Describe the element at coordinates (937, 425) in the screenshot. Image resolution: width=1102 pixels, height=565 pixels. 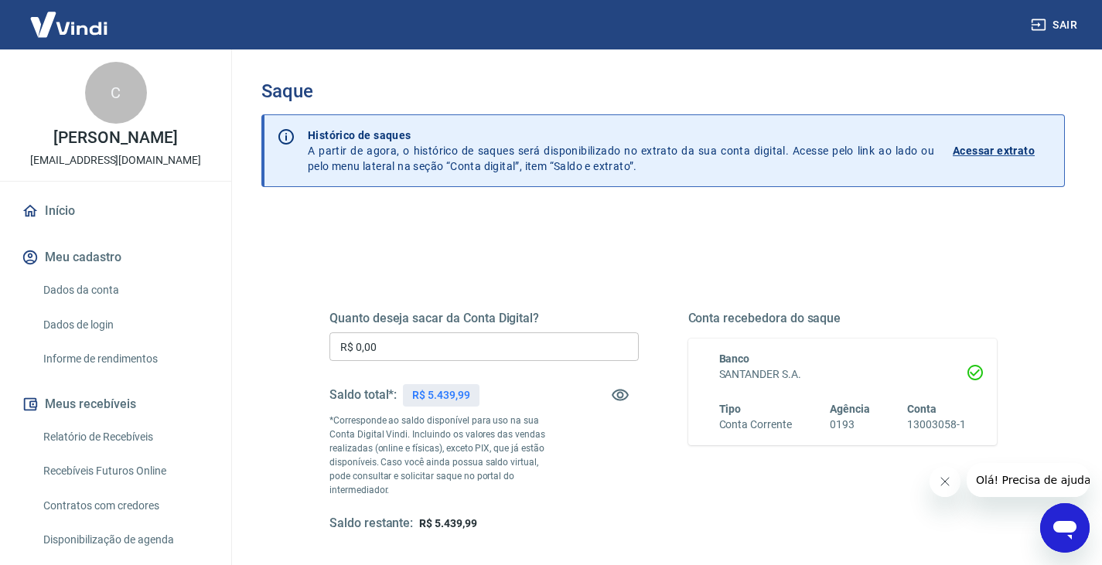
I see `h6: 13003058-1` at that location.